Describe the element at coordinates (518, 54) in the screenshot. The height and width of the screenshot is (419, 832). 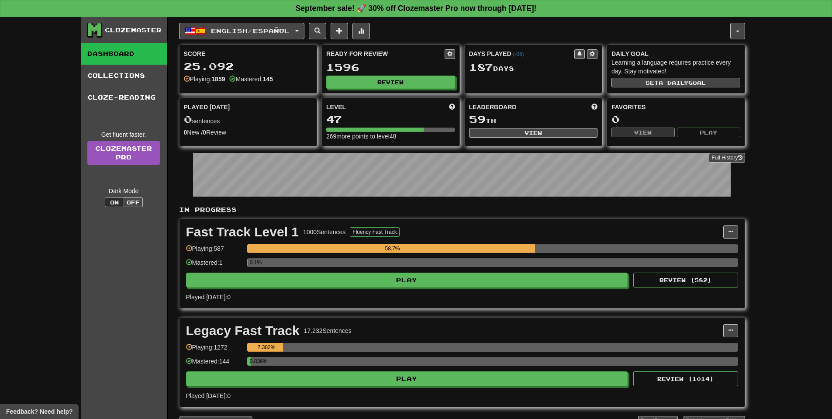
I see `a: (-05)` at that location.